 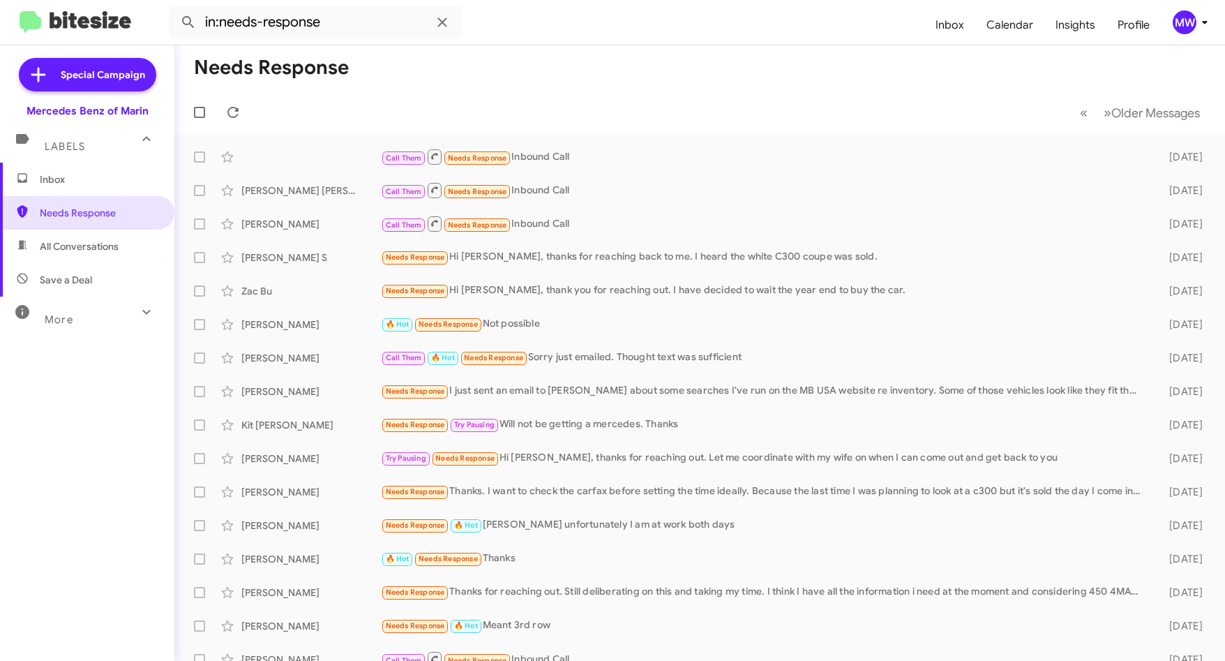 I want to click on span: Insights, so click(x=1075, y=25).